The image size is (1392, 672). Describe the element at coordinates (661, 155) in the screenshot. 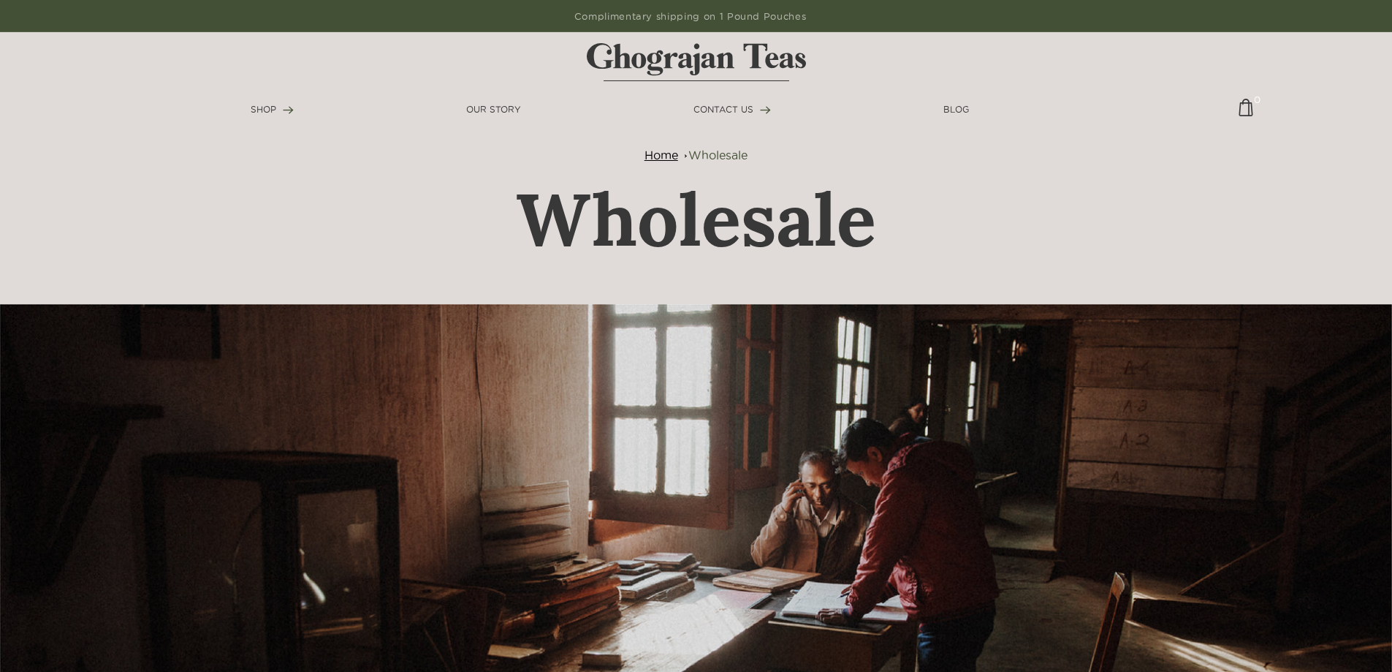

I see `a: Home` at that location.